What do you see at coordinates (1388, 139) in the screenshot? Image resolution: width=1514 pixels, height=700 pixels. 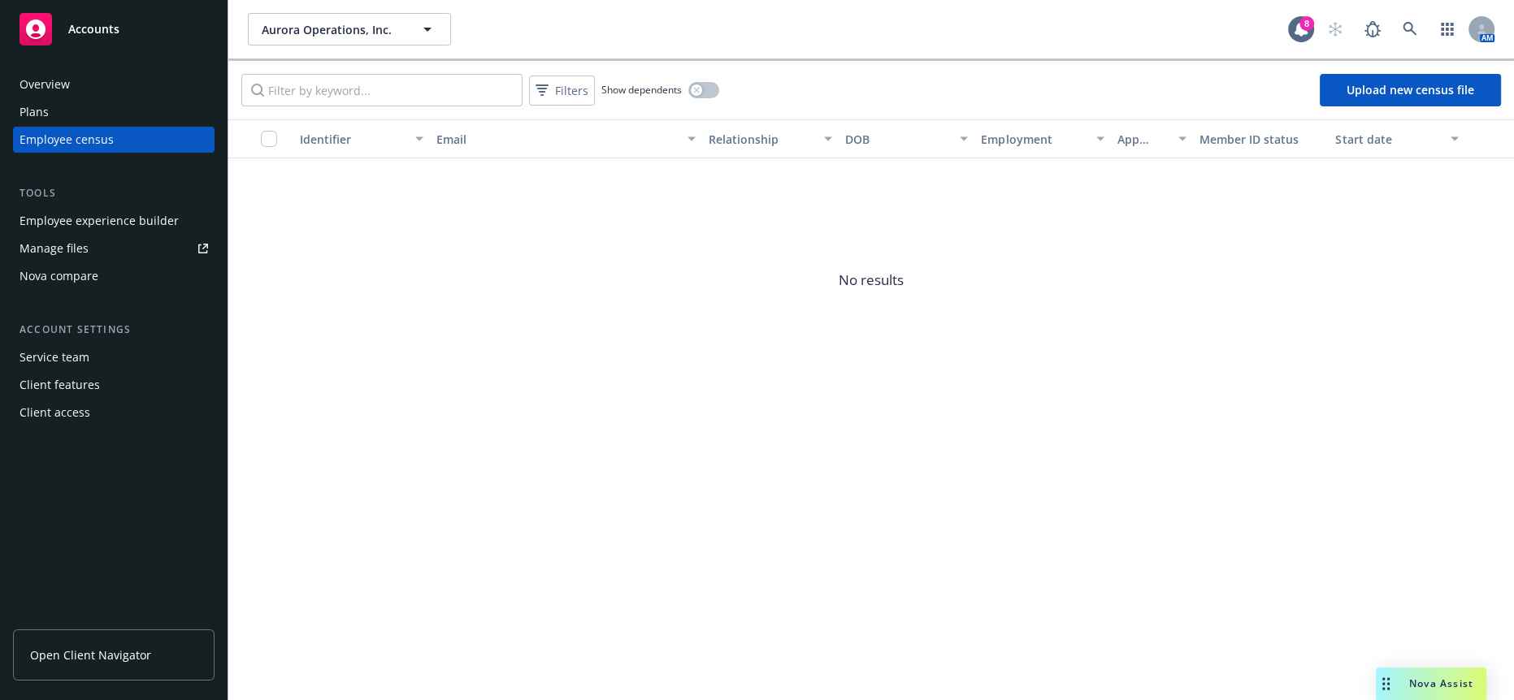 I see `div: Start date` at bounding box center [1388, 139].